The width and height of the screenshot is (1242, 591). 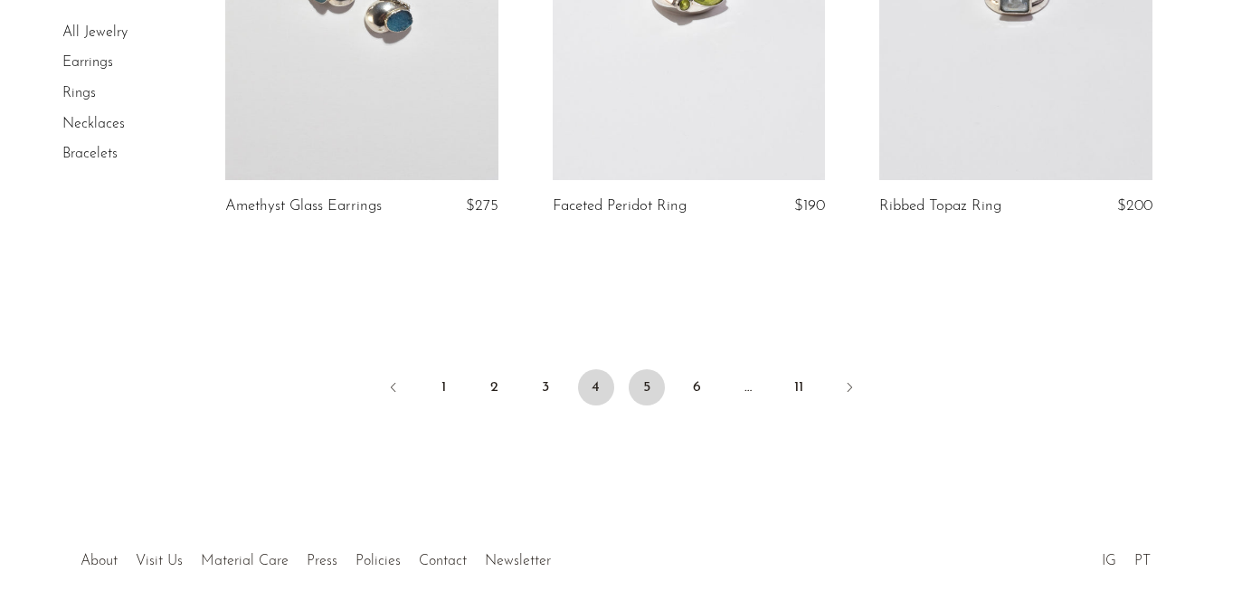 What do you see at coordinates (378, 561) in the screenshot?
I see `a: Policies` at bounding box center [378, 561].